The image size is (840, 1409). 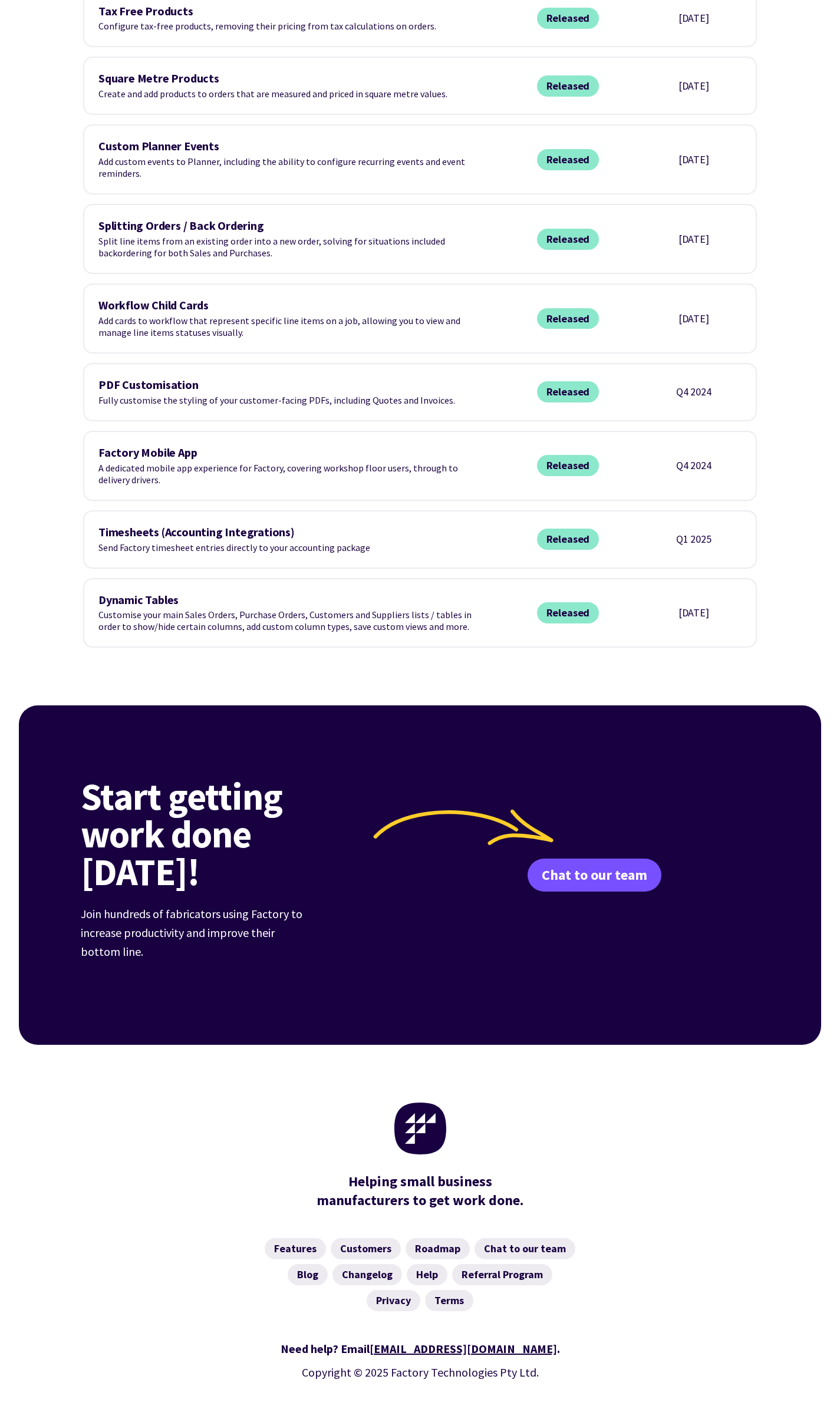 I want to click on mark: Helping small business, so click(x=420, y=1182).